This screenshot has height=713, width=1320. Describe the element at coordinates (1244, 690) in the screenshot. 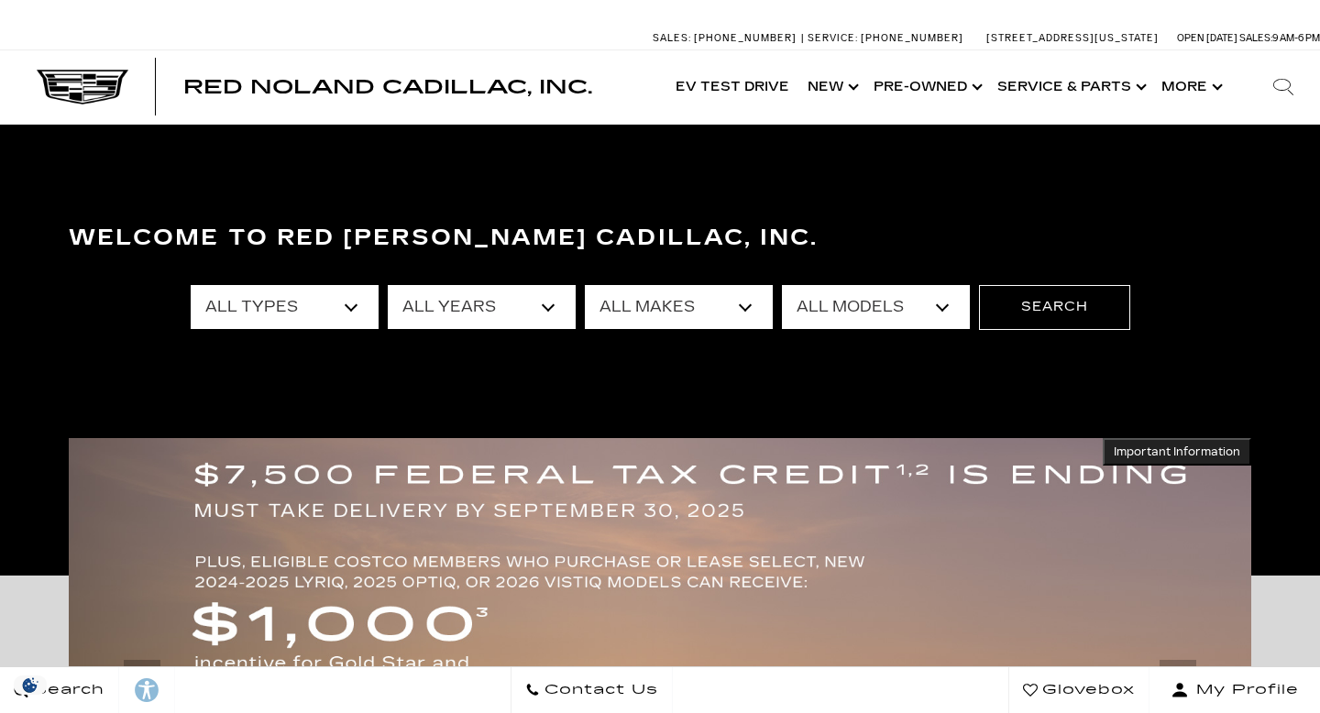

I see `span: My Profile` at that location.